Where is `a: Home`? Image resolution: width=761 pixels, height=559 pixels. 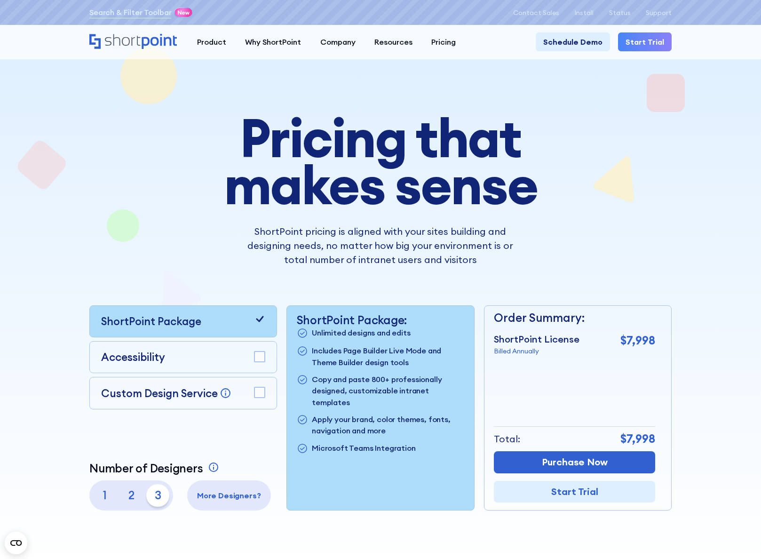
a: Home is located at coordinates (134, 42).